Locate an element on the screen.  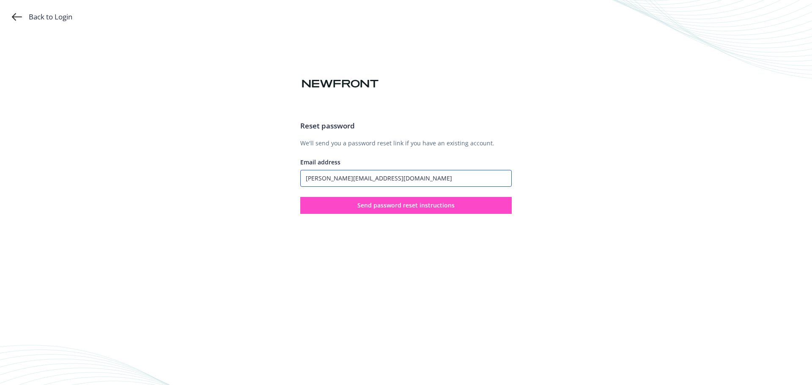
span: Send password reset instructions is located at coordinates (406, 205).